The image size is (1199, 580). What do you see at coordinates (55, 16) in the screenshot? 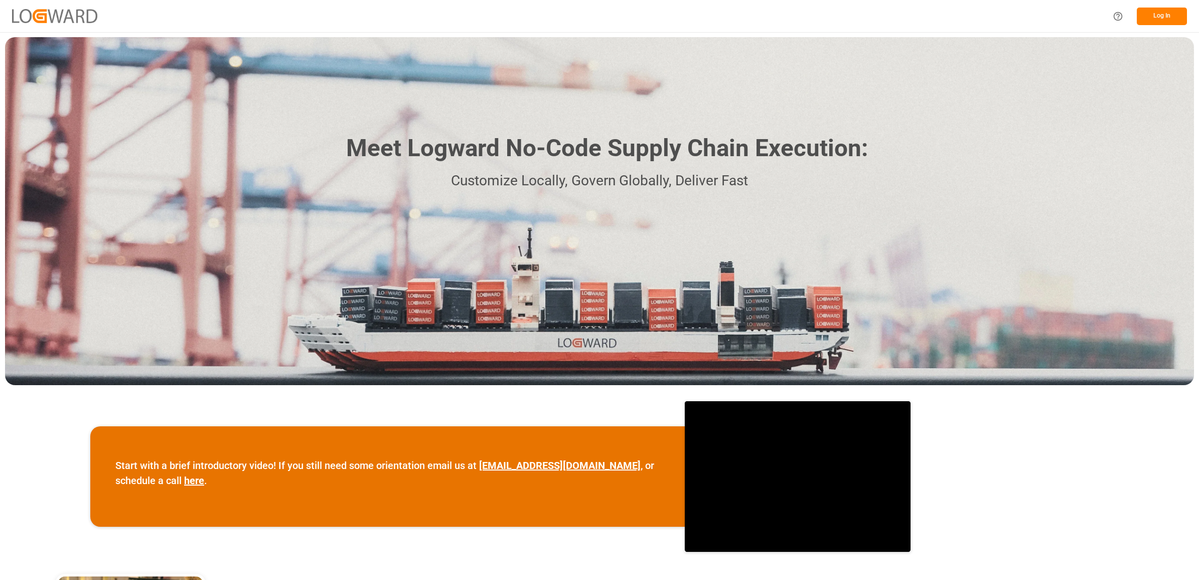
I see `img: Logward_new_orange.png` at bounding box center [55, 16].